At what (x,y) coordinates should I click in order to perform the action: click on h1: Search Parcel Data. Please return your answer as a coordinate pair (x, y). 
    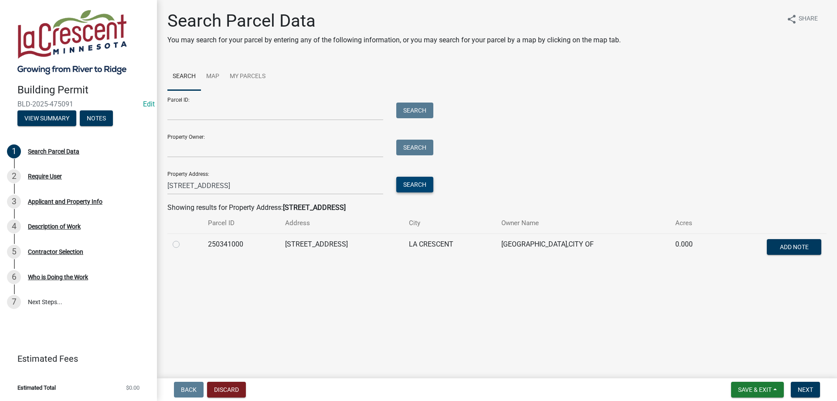
    Looking at the image, I should click on (394, 21).